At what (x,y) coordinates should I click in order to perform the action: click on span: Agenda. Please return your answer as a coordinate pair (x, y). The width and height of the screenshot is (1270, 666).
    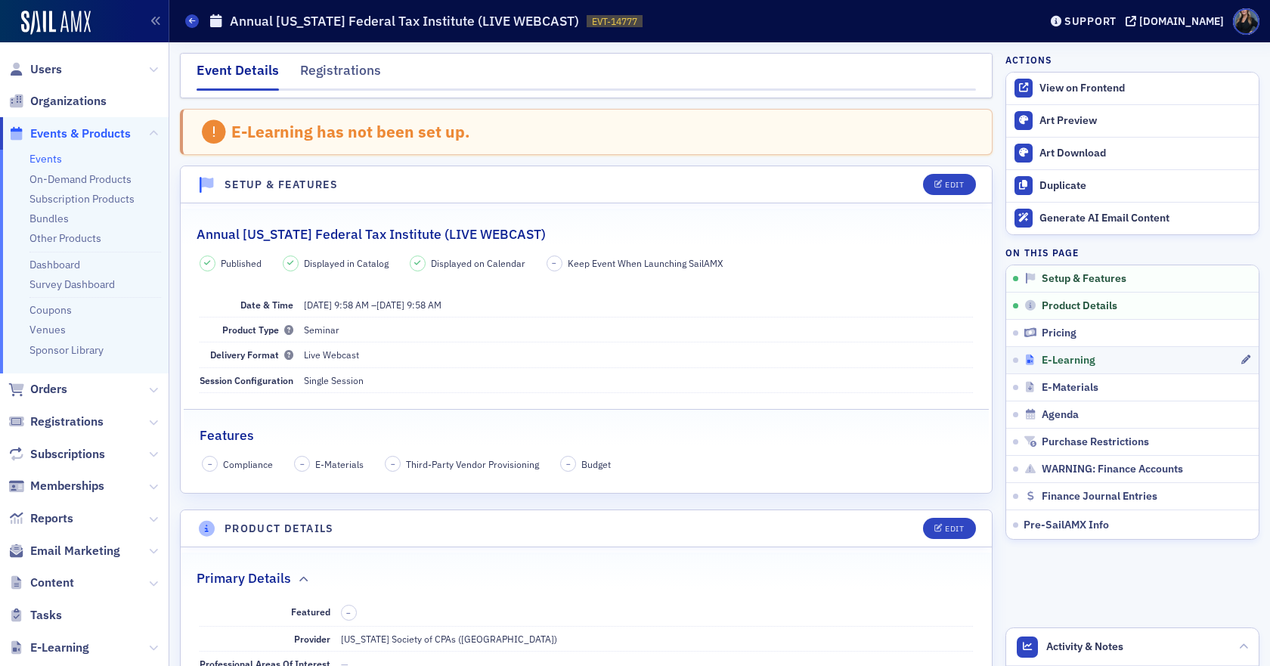
    Looking at the image, I should click on (1060, 415).